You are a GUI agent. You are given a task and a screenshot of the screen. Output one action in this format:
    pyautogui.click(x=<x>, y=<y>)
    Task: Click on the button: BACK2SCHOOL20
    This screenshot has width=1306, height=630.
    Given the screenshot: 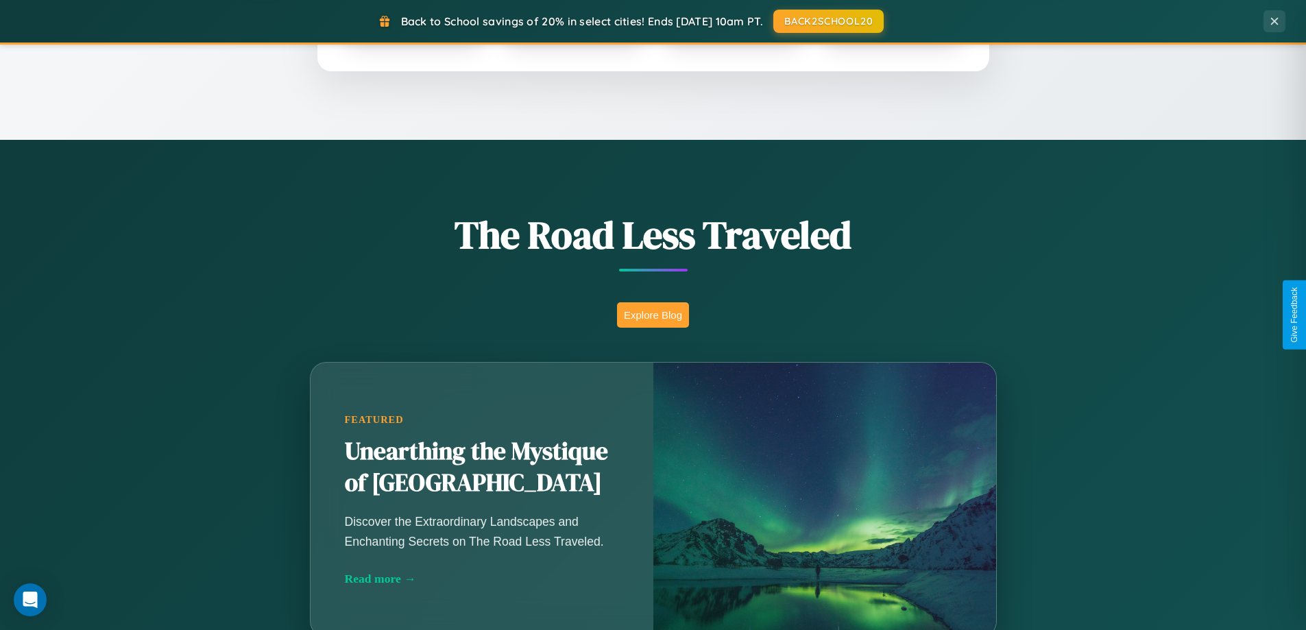 What is the action you would take?
    pyautogui.click(x=828, y=21)
    